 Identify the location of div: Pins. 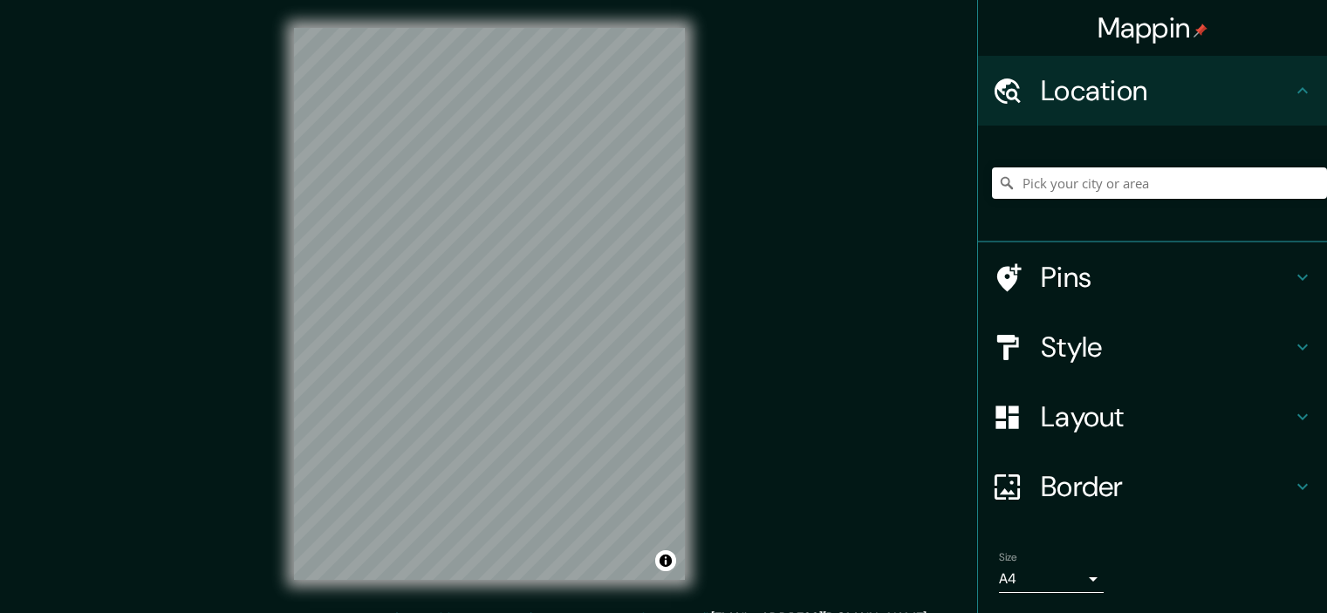
(1152, 277).